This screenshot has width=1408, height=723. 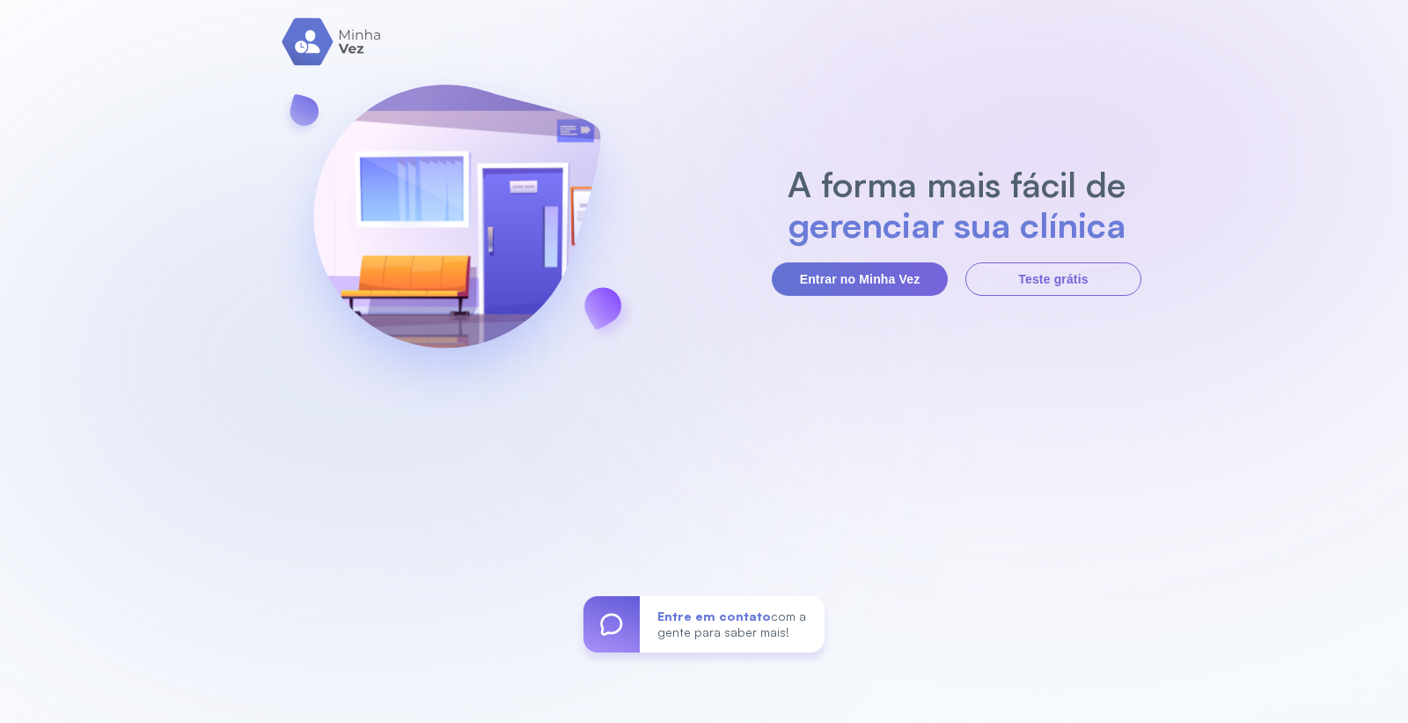 What do you see at coordinates (957, 184) in the screenshot?
I see `h2: A forma mais fácil de` at bounding box center [957, 184].